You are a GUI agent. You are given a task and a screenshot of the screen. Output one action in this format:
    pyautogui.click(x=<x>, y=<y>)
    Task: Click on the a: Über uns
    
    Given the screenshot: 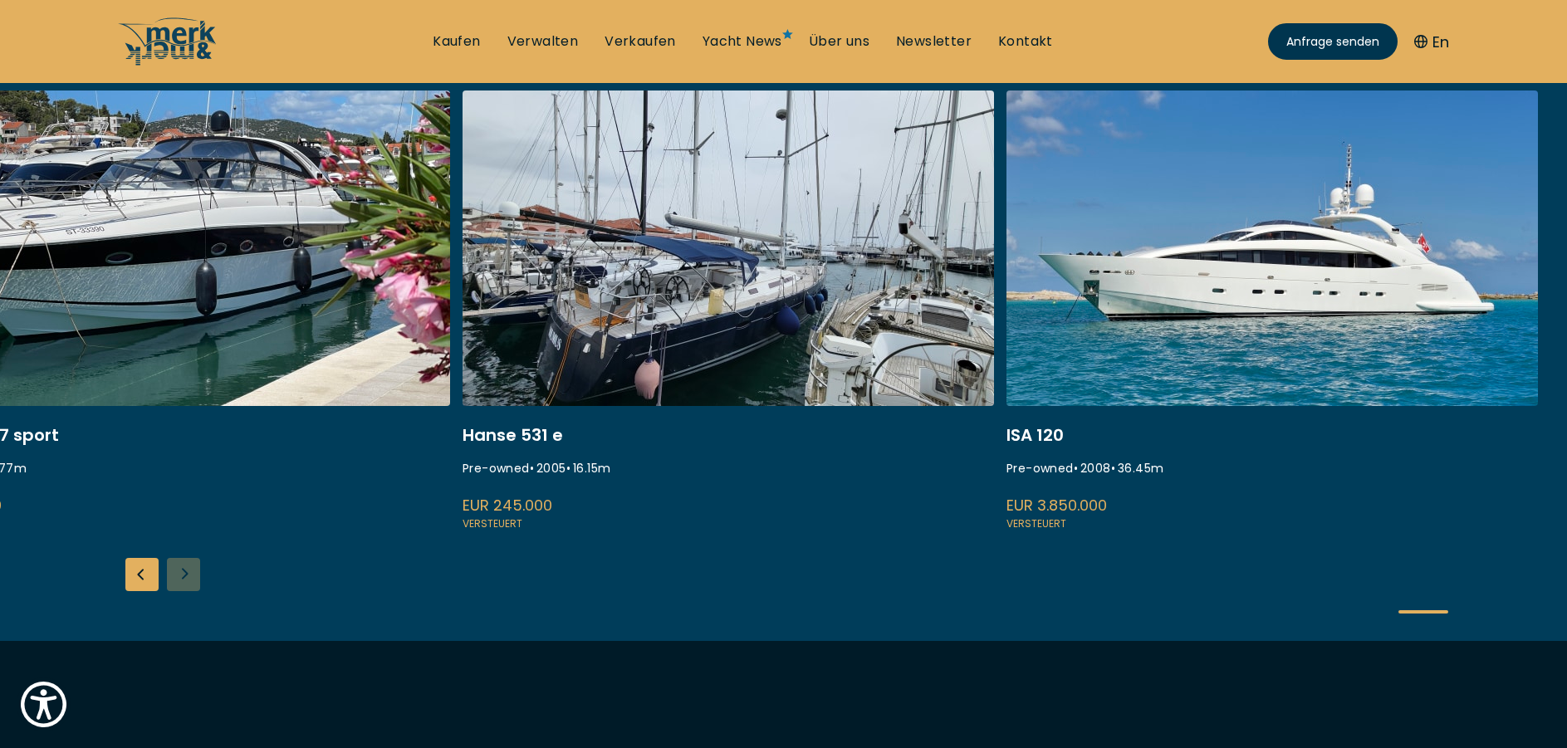 What is the action you would take?
    pyautogui.click(x=839, y=42)
    